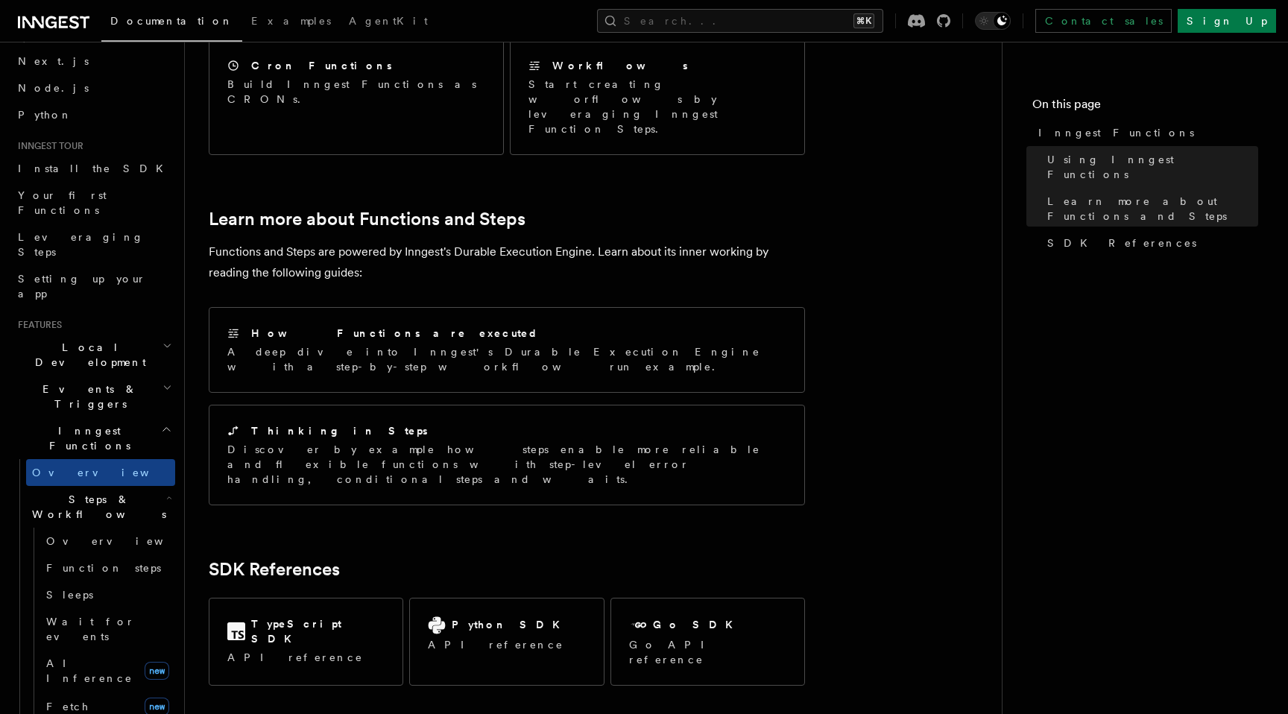 The height and width of the screenshot is (714, 1288). What do you see at coordinates (93, 397) in the screenshot?
I see `button: Events & Triggers` at bounding box center [93, 397].